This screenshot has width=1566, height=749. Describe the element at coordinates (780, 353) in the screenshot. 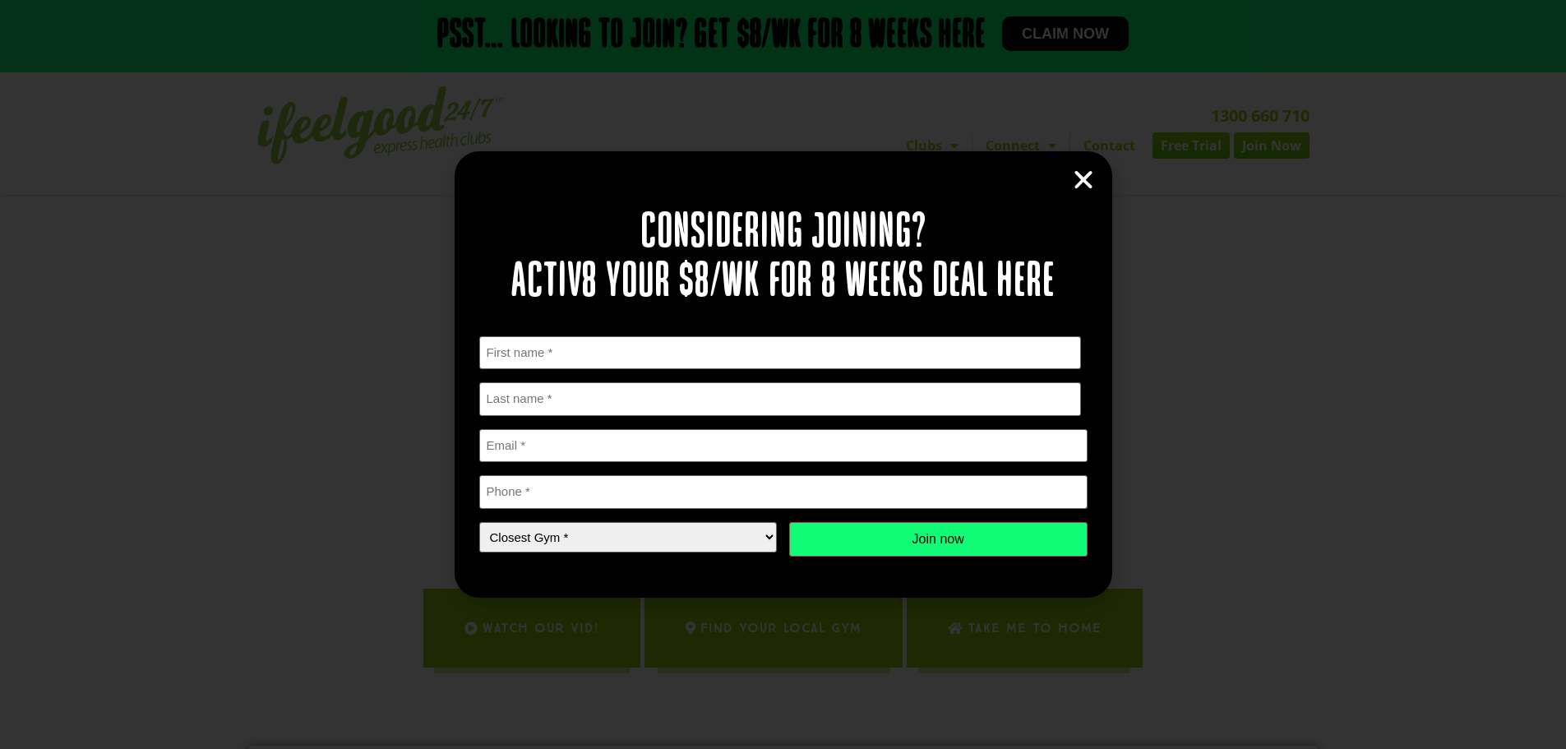

I see `input: First name *` at that location.